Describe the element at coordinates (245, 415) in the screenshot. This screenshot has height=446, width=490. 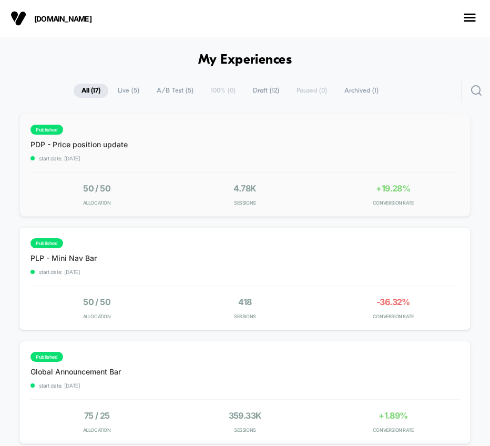
I see `span: 359.33k` at that location.